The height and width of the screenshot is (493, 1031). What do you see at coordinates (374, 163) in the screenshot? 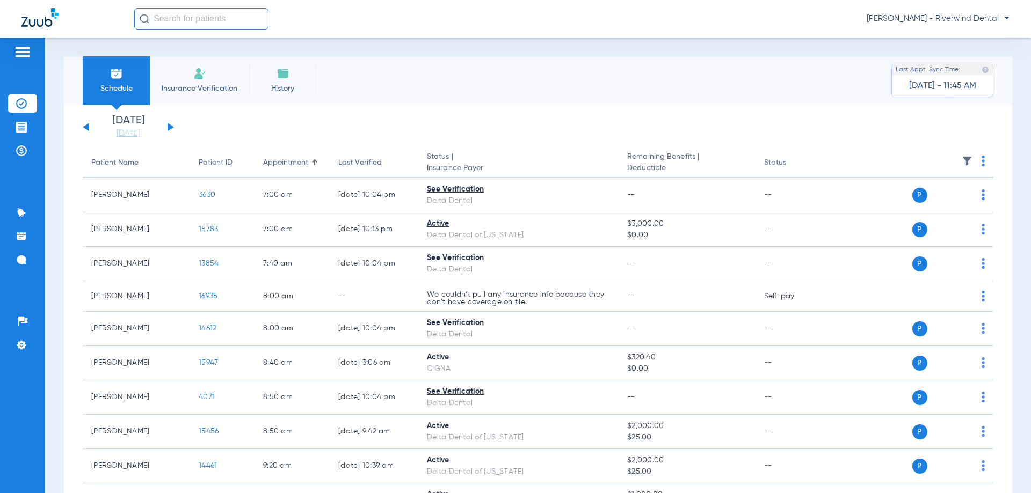
I see `div: Last Verified` at bounding box center [374, 163].